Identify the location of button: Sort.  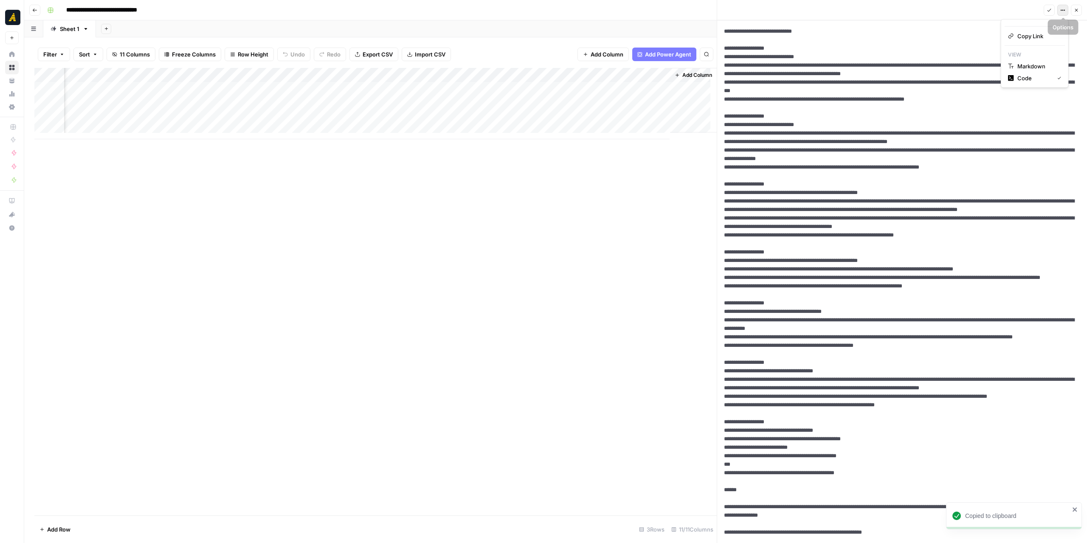
(88, 54).